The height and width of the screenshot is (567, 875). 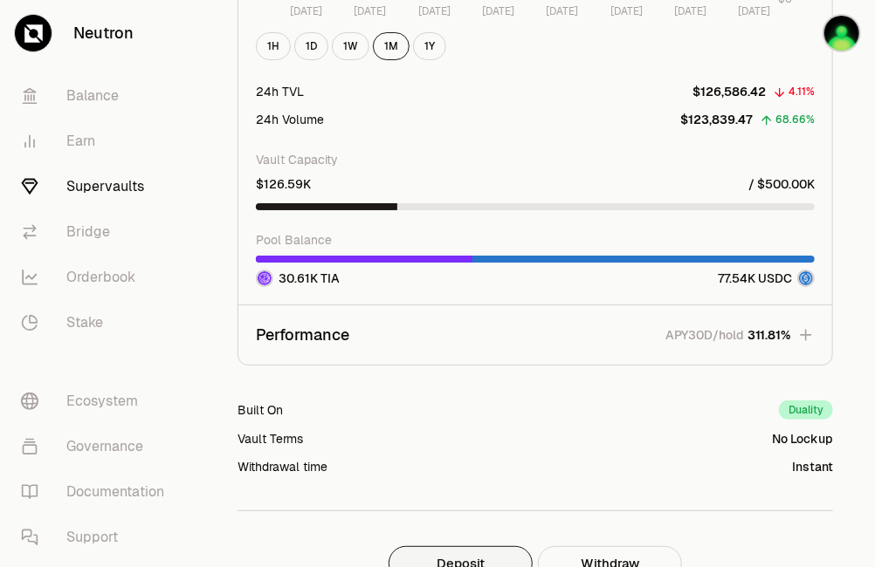 What do you see at coordinates (781, 184) in the screenshot?
I see `p: / $500.00K` at bounding box center [781, 184].